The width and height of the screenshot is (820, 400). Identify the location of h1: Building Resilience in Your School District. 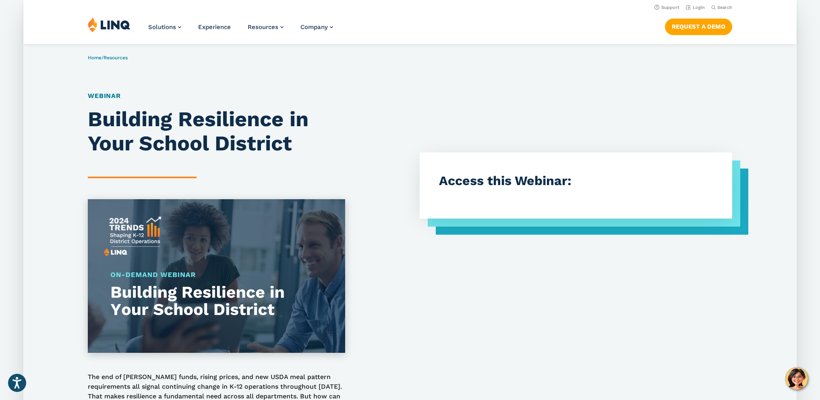
(216, 131).